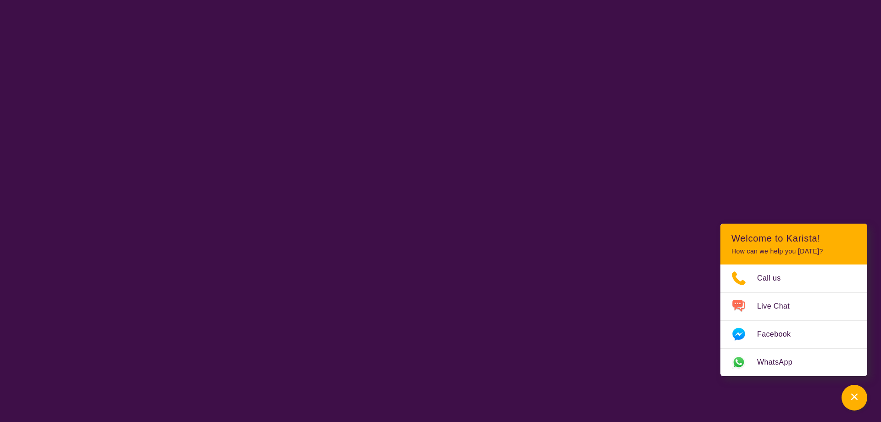 This screenshot has height=422, width=881. Describe the element at coordinates (854, 397) in the screenshot. I see `button: Channel Menu` at that location.